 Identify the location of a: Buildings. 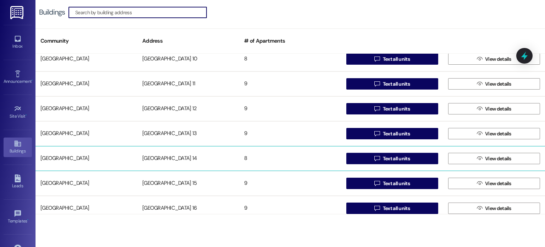
(18, 147).